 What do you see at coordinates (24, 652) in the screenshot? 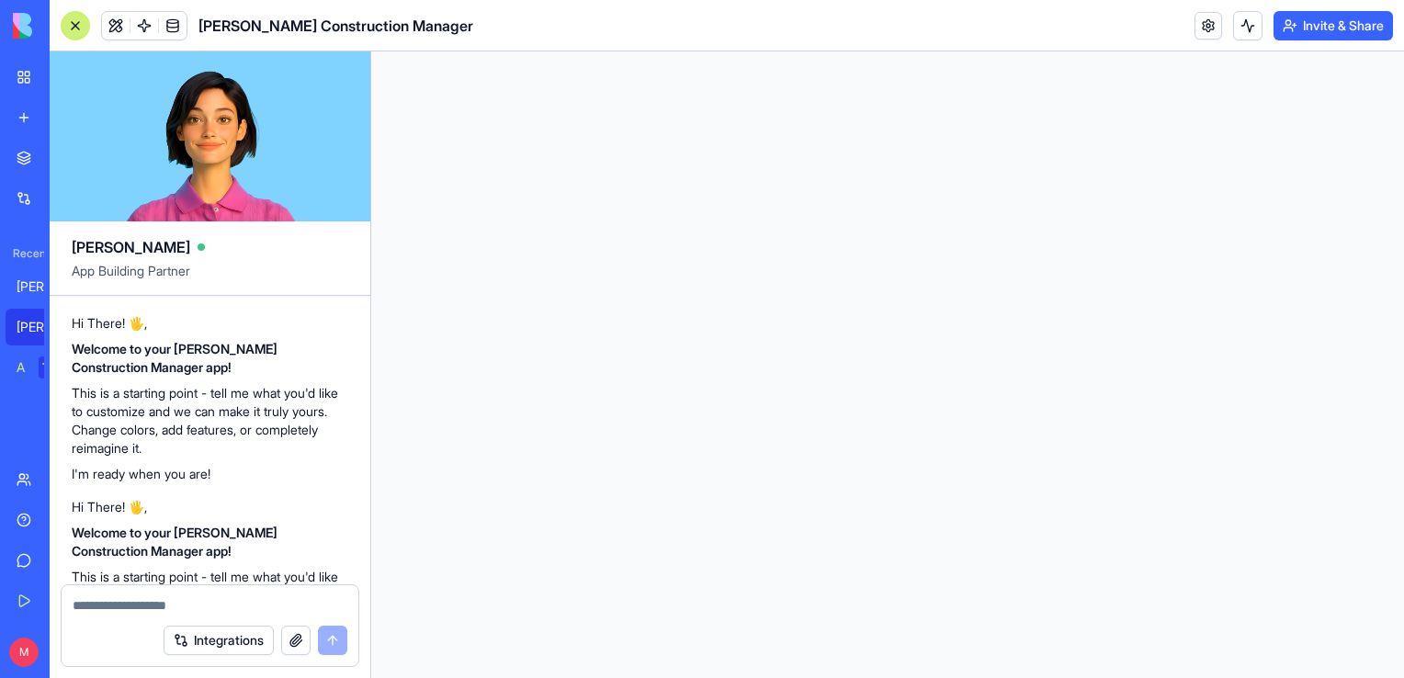
I see `span: M` at bounding box center [24, 652].